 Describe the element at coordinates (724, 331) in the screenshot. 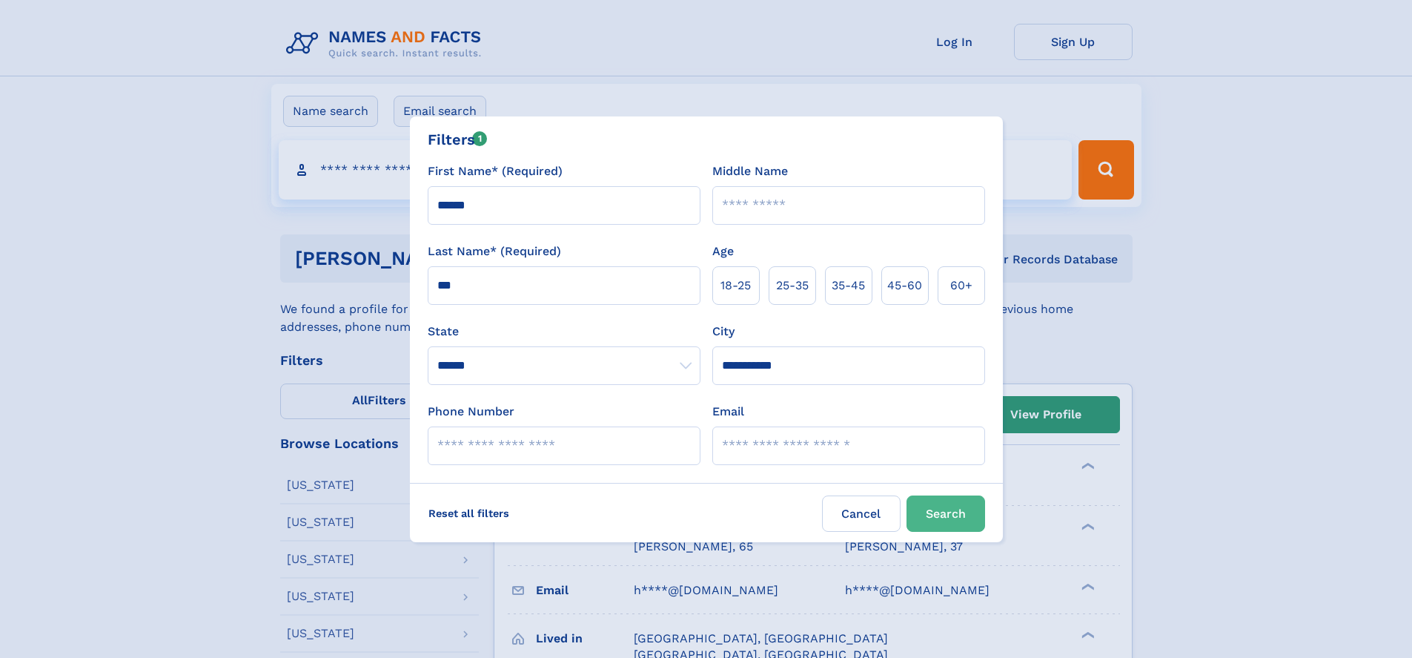

I see `label: City` at that location.